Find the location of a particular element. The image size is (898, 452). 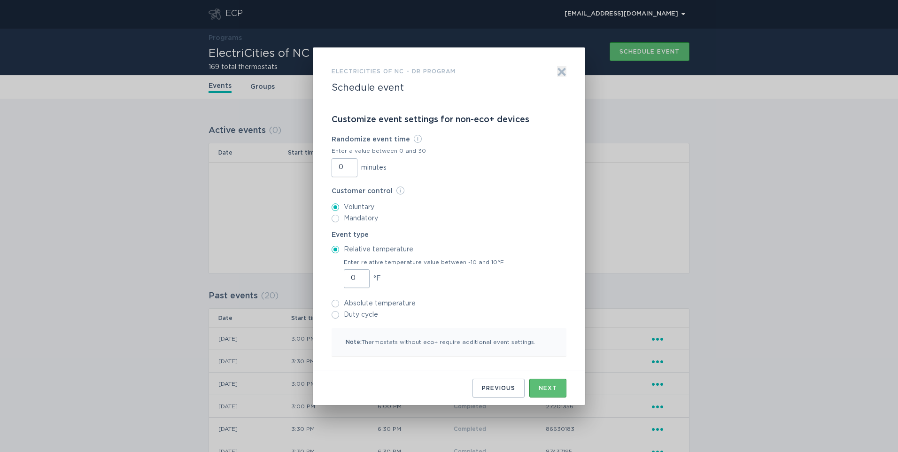

label: Customer control is located at coordinates (449, 191).